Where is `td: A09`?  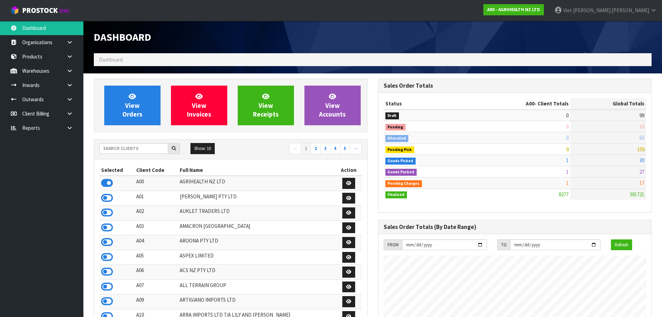
td: A09 is located at coordinates (156, 301).